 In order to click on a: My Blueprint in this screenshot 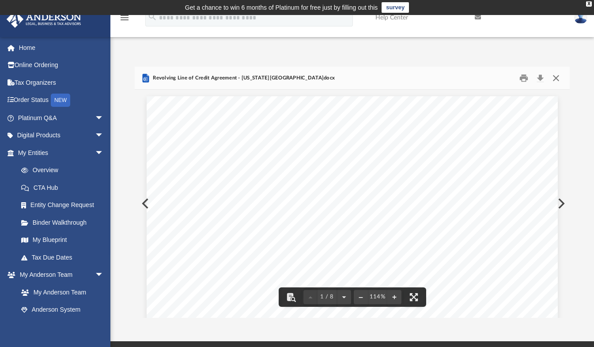, I will do `click(62, 240)`.